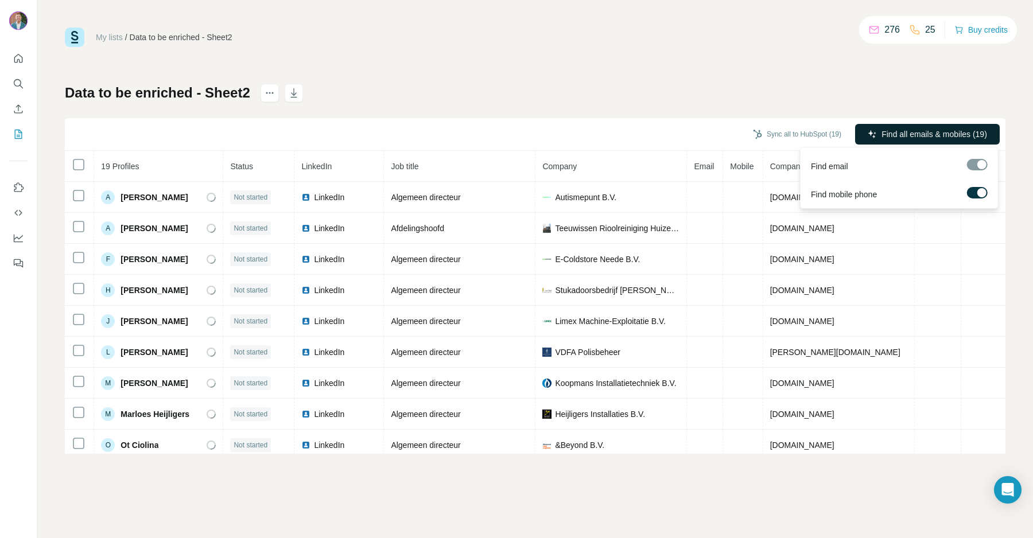  I want to click on span: Koopmans Installatietechniek B.V., so click(615, 383).